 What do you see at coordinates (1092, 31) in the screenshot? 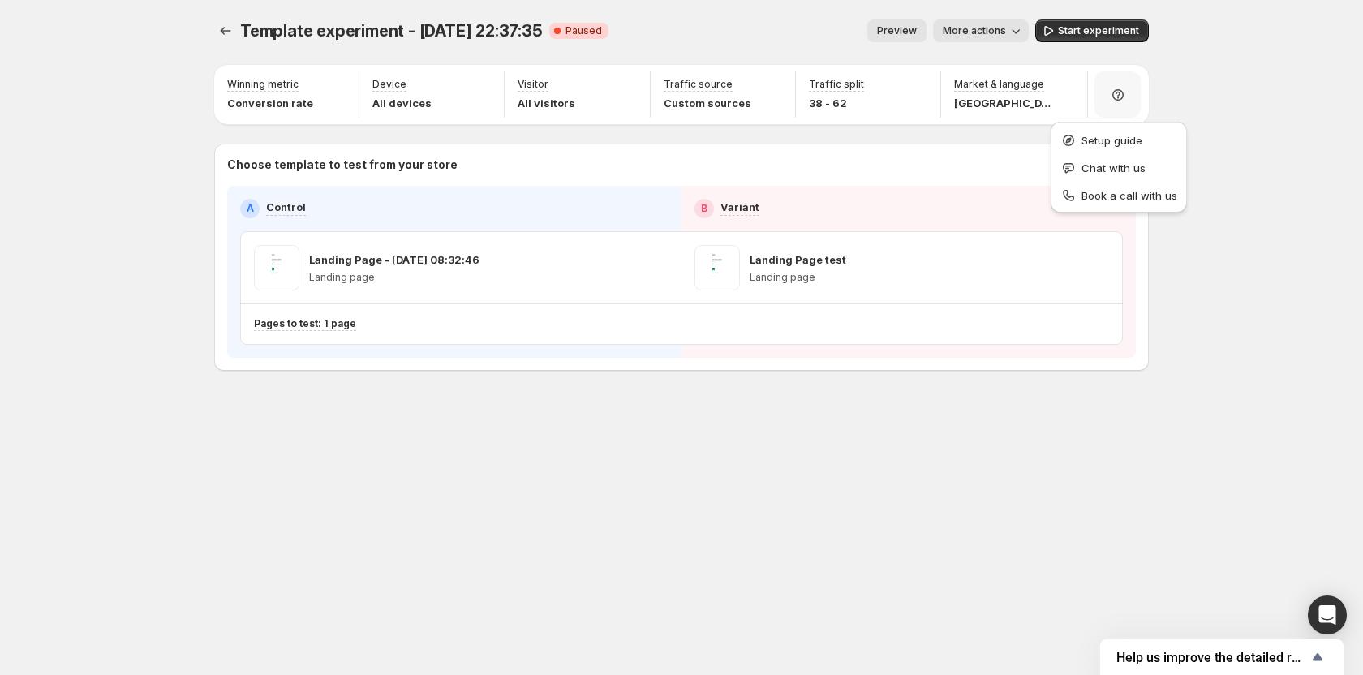
I see `button: Start experiment` at bounding box center [1092, 31].